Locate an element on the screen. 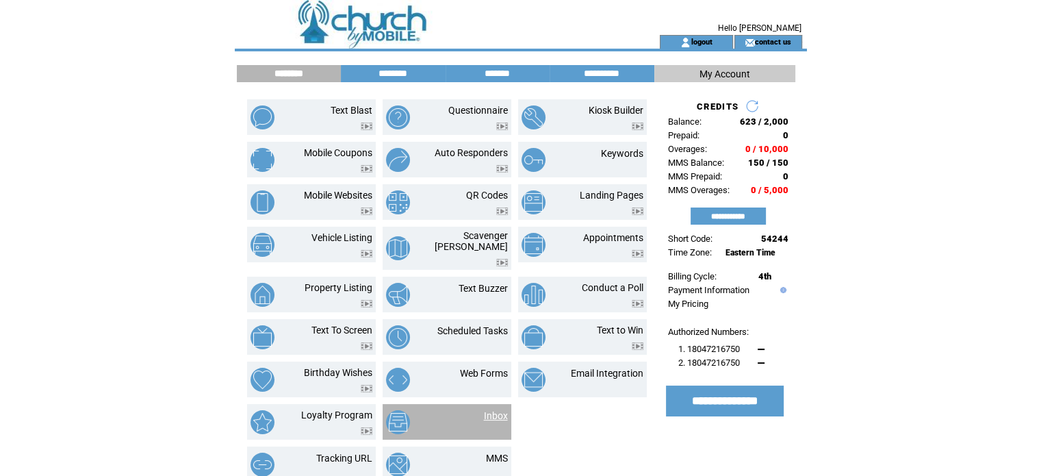 This screenshot has height=476, width=1041. img: conduct-a-poll.png is located at coordinates (533, 294).